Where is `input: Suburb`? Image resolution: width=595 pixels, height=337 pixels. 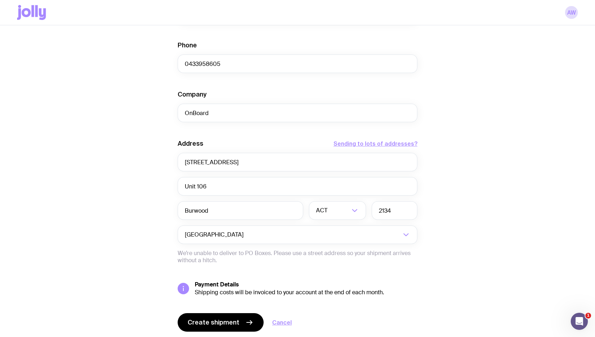
input: Suburb is located at coordinates (240, 211).